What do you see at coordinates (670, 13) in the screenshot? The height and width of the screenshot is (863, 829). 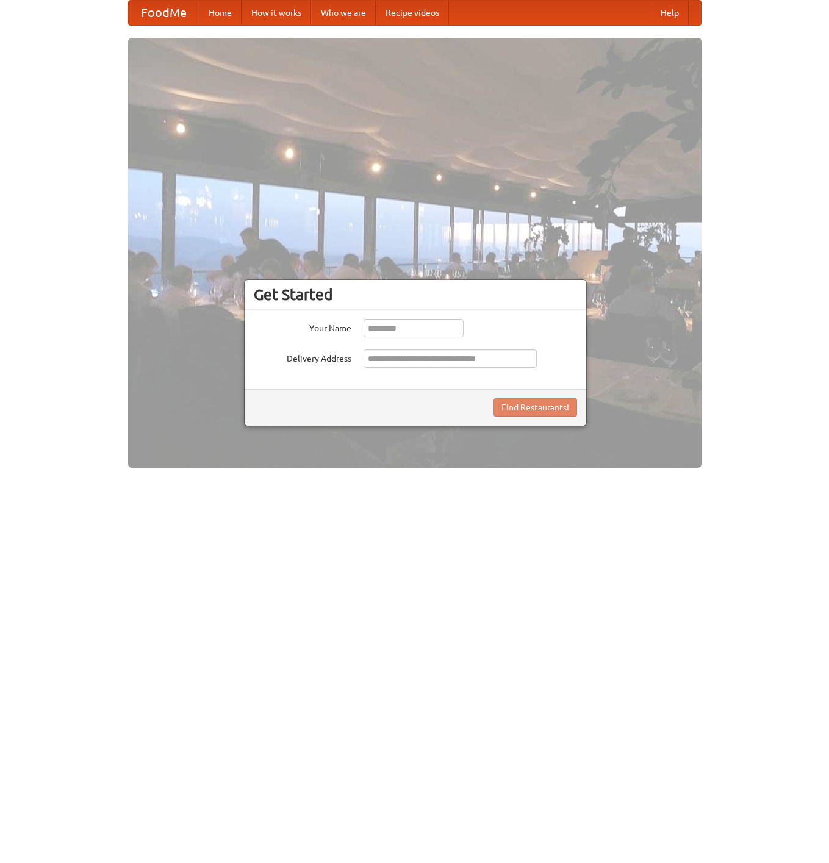 I see `a: Help` at bounding box center [670, 13].